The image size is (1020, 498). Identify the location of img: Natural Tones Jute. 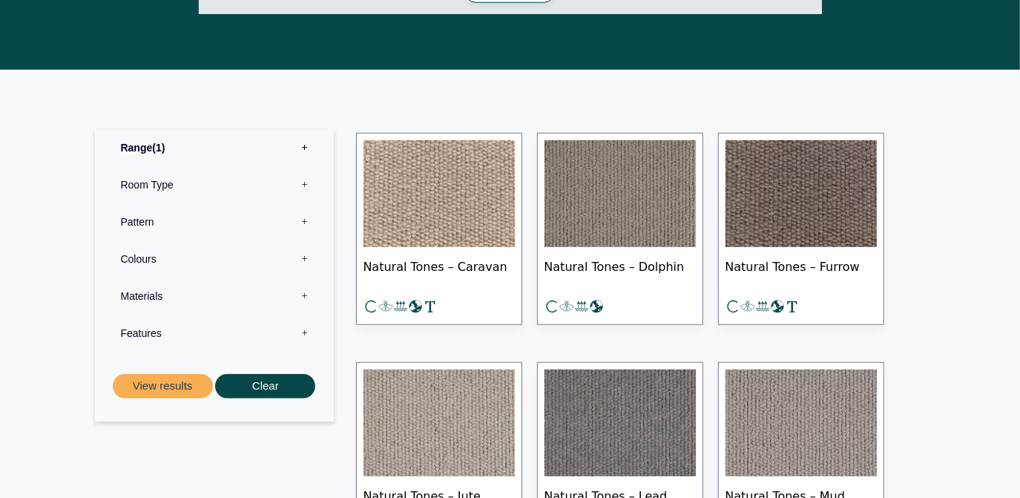
(439, 423).